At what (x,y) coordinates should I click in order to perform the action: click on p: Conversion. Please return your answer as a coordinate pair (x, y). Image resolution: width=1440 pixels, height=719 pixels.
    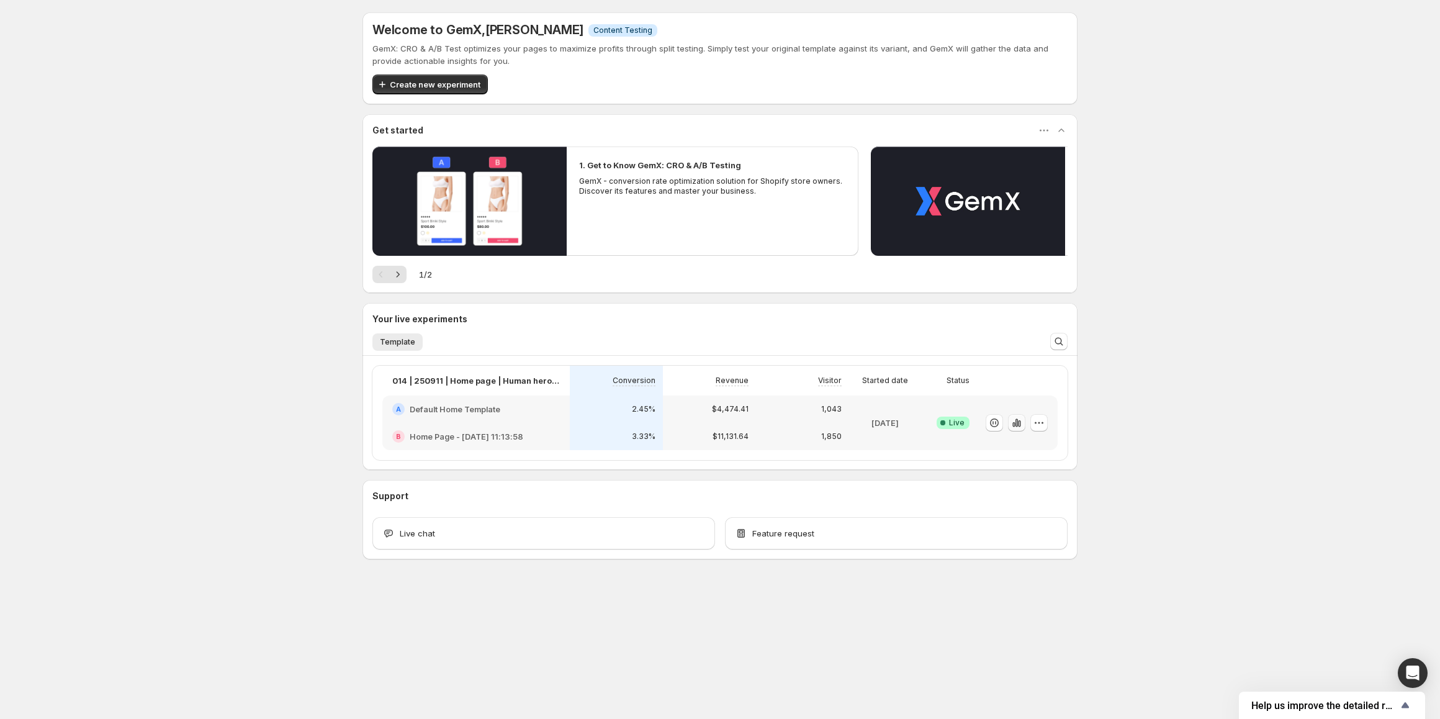
    Looking at the image, I should click on (634, 381).